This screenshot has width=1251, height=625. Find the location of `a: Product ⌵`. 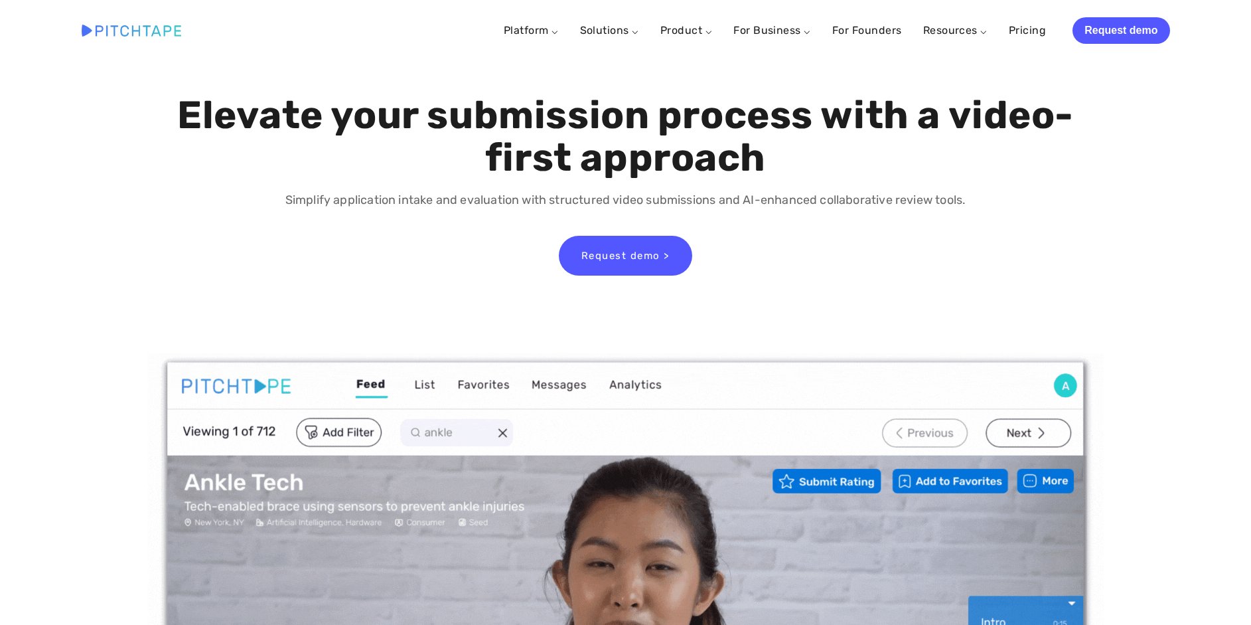

a: Product ⌵ is located at coordinates (686, 30).